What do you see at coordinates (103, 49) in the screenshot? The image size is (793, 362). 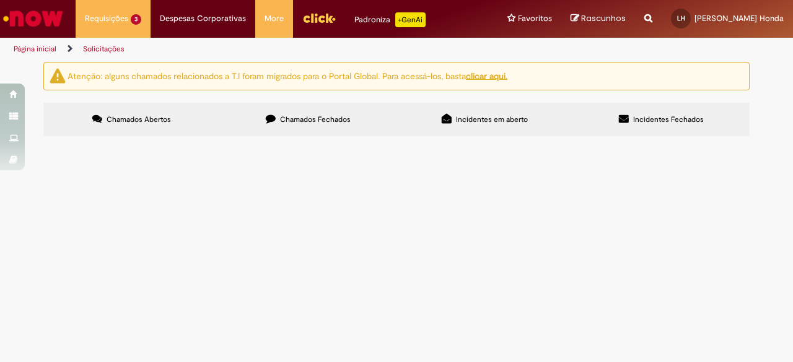 I see `a: Solicitações` at bounding box center [103, 49].